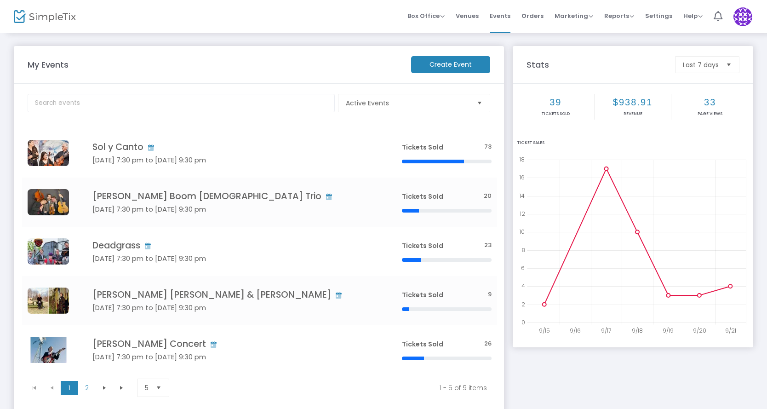 This screenshot has height=409, width=767. What do you see at coordinates (710, 102) in the screenshot?
I see `h2: 33` at bounding box center [710, 102].